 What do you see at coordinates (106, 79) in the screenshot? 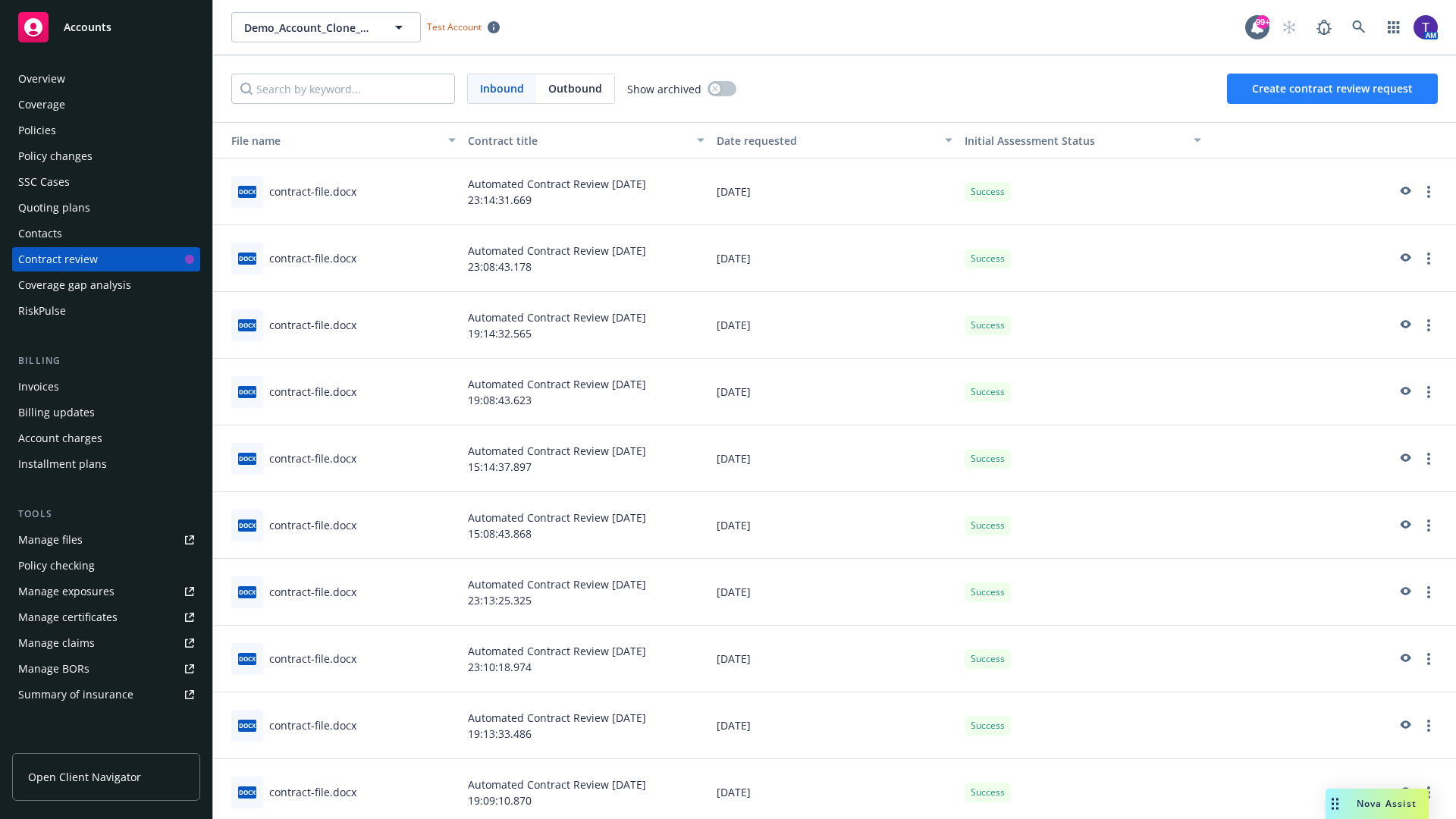
I see `a: Overview` at bounding box center [106, 79].